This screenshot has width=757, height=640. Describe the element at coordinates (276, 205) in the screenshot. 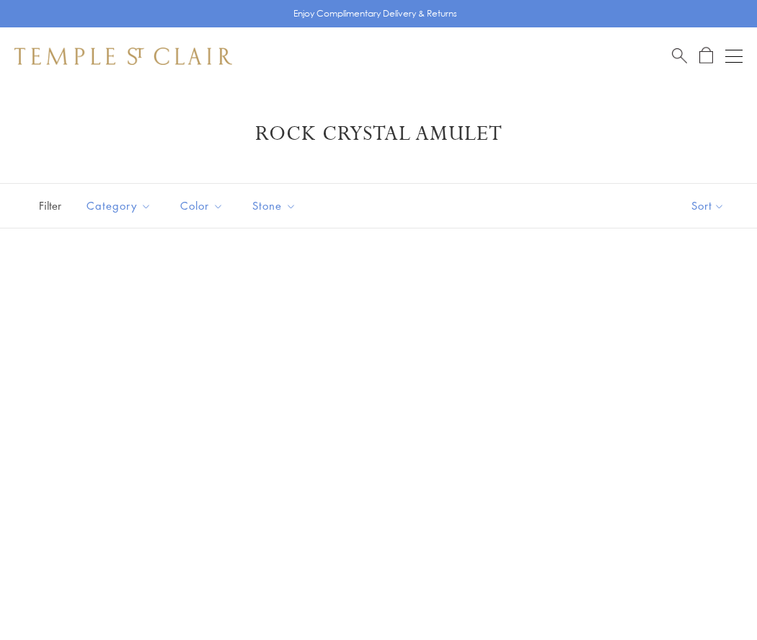

I see `span: Stone` at that location.